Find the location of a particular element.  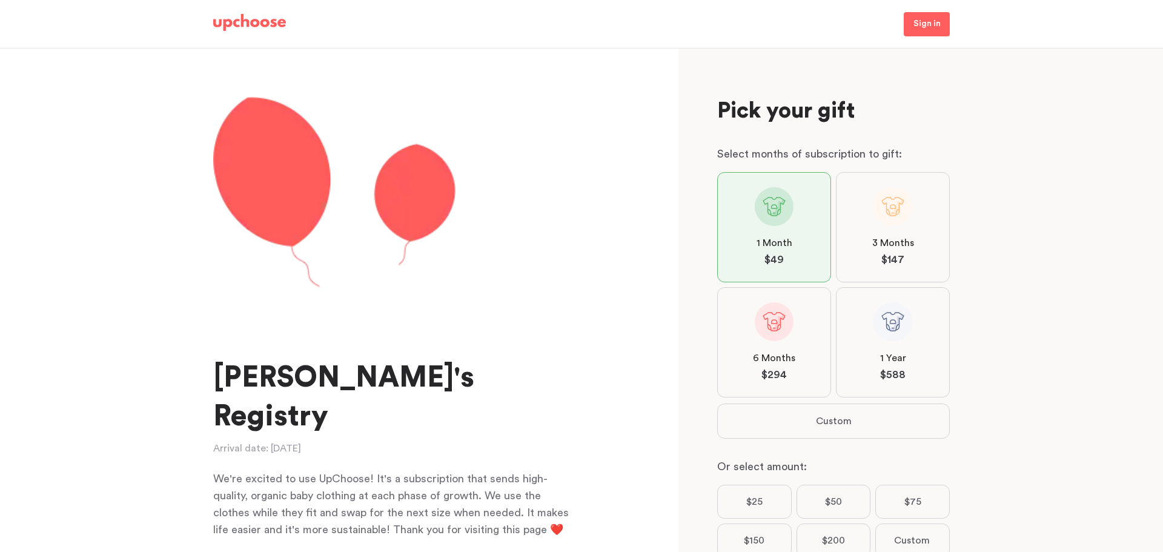

p: Arrival date: is located at coordinates (240, 448).